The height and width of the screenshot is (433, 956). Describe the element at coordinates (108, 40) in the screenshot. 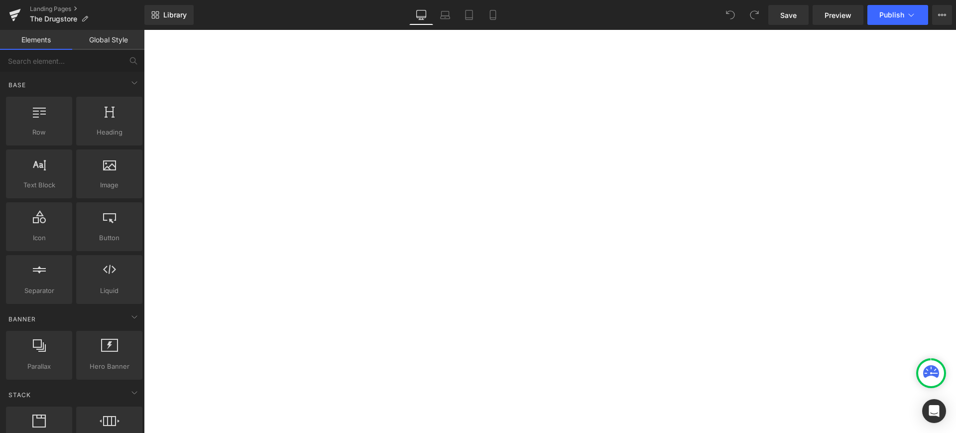

I see `a: Global Style` at that location.